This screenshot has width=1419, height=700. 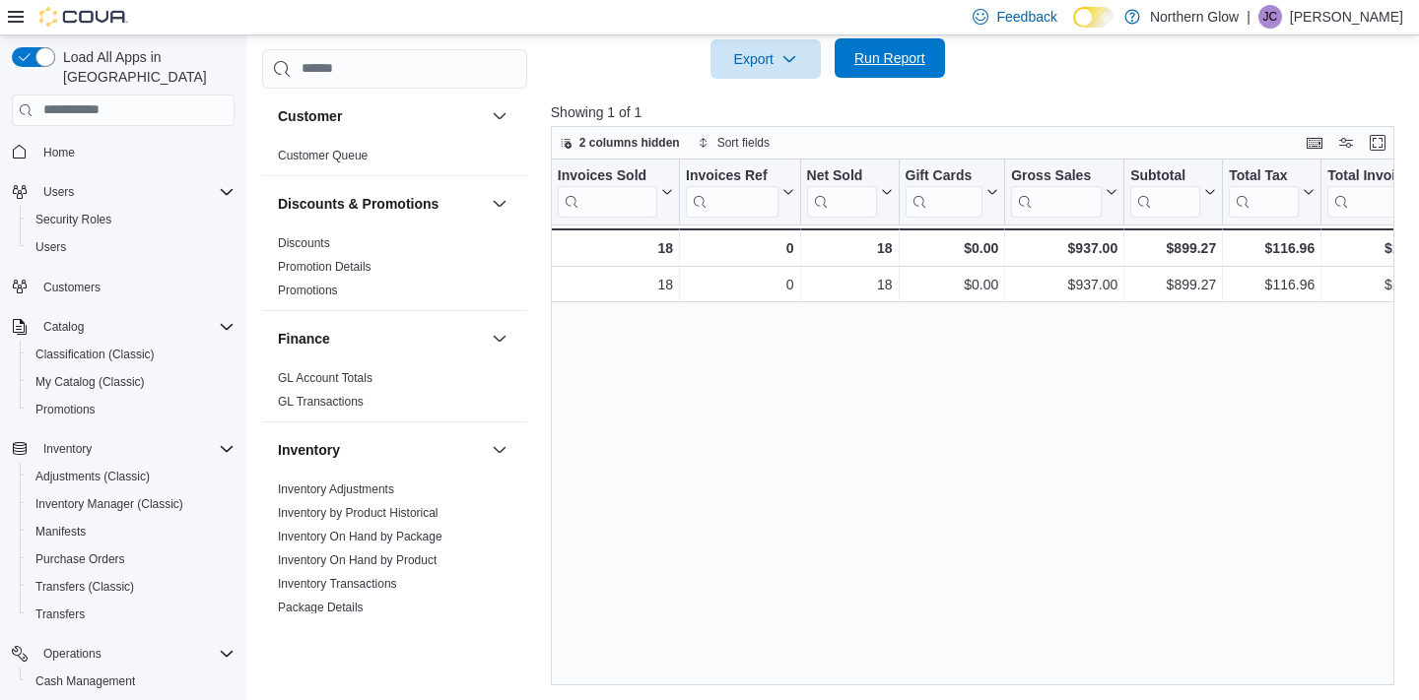 I want to click on div: Discounts & Promotions, so click(x=394, y=271).